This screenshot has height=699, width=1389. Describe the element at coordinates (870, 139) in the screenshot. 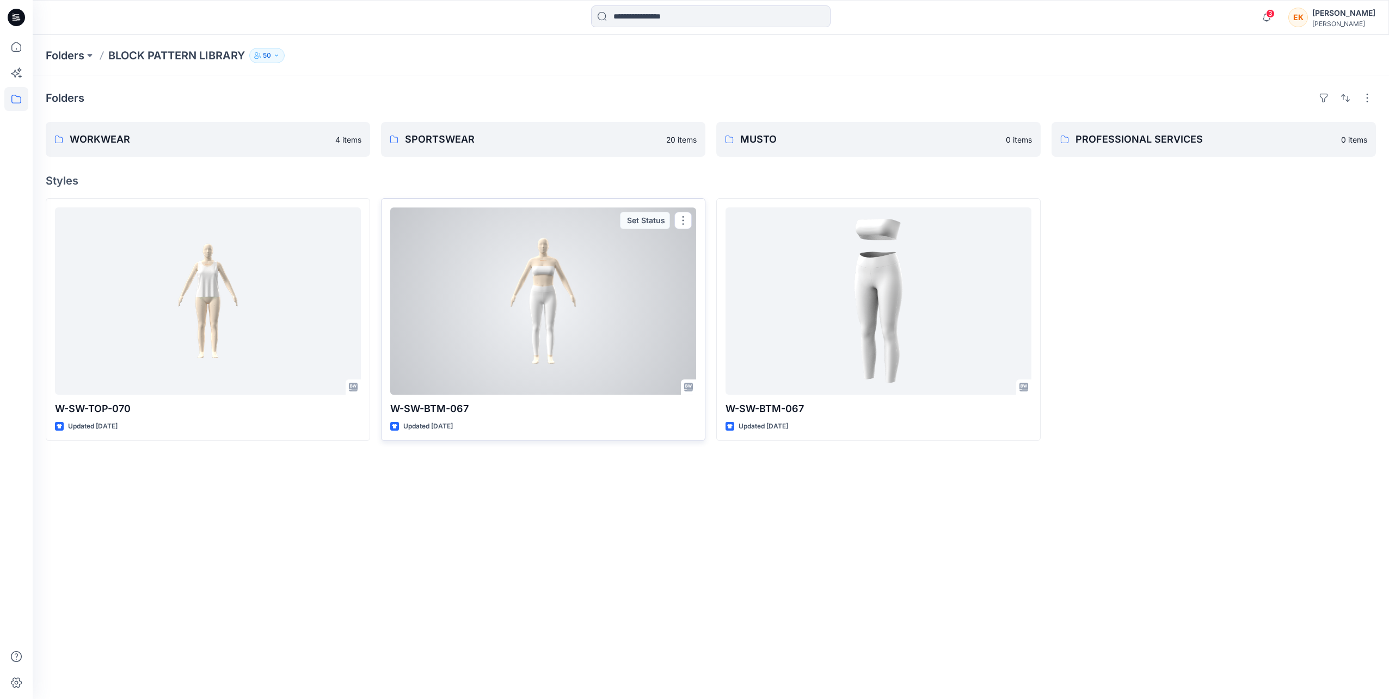

I see `p: MUSTO` at that location.